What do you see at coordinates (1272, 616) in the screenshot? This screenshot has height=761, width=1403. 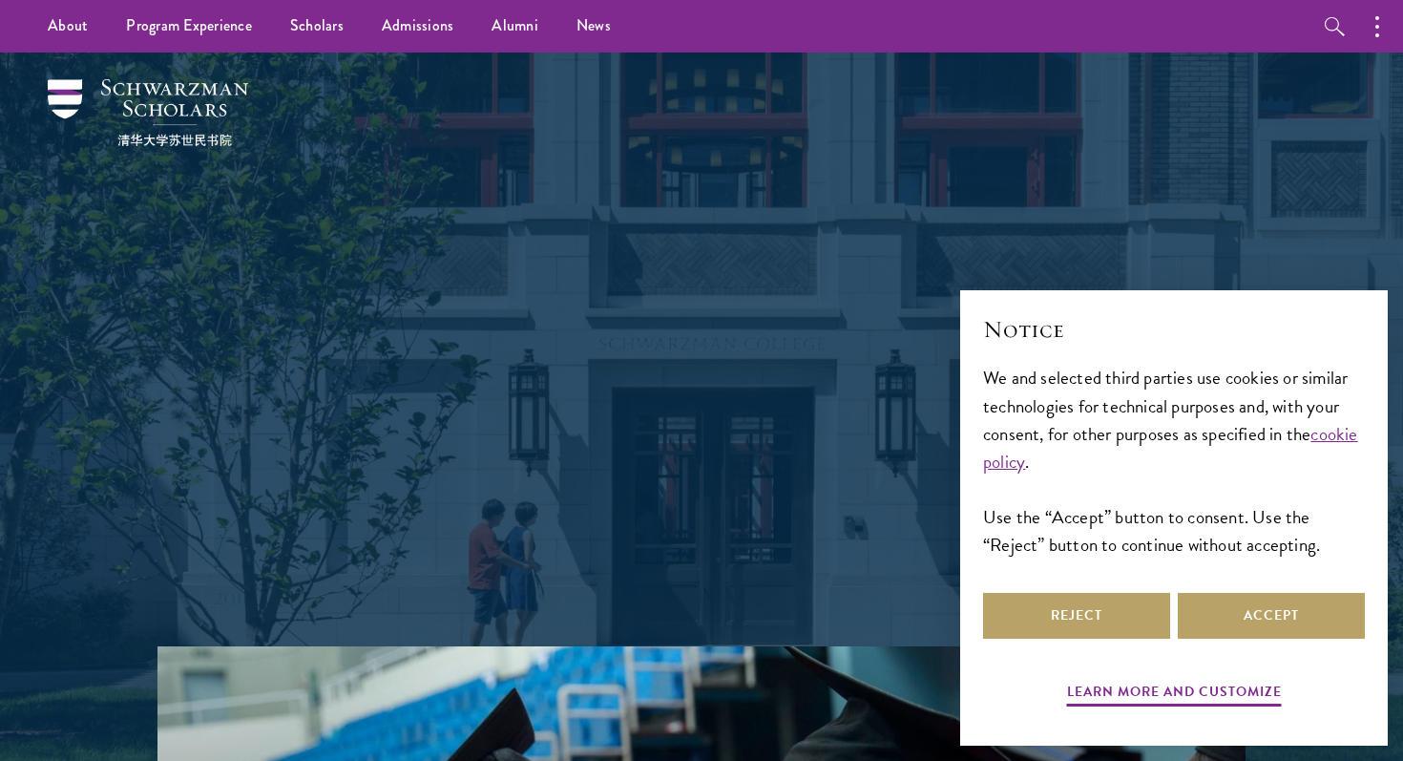 I see `button: Accept` at bounding box center [1272, 616].